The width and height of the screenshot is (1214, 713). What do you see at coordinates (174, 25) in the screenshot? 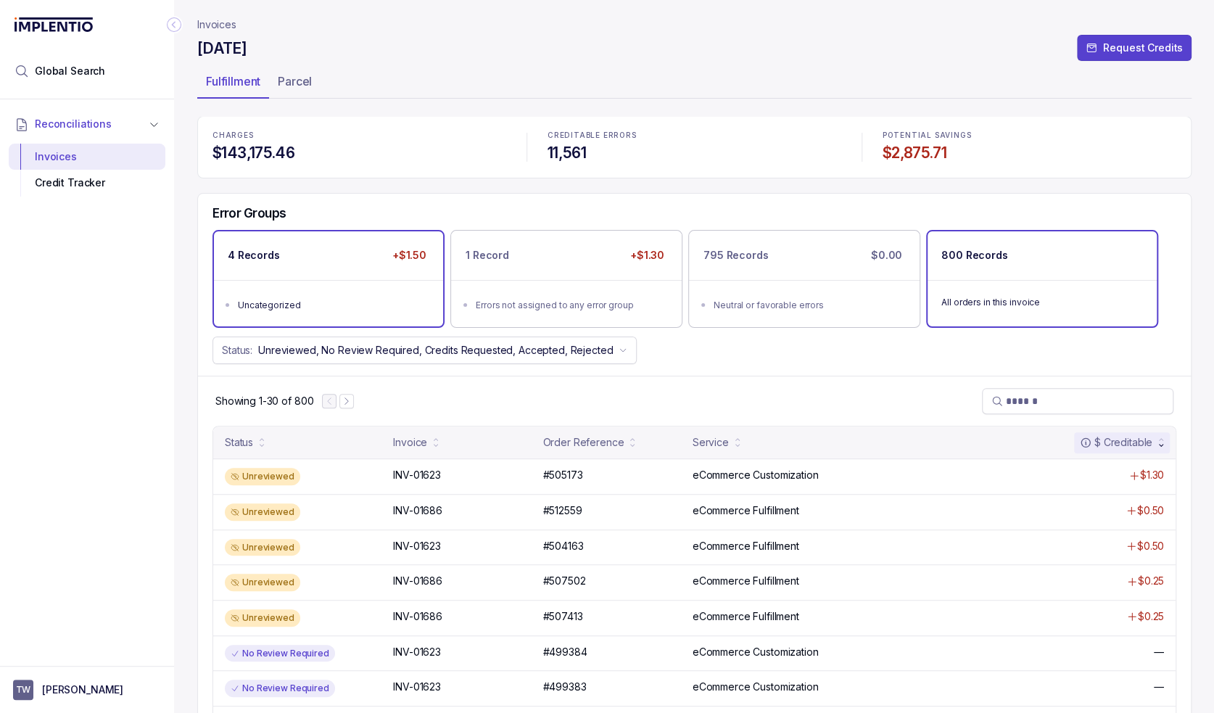
I see `div: Collapse Icon` at bounding box center [174, 25].